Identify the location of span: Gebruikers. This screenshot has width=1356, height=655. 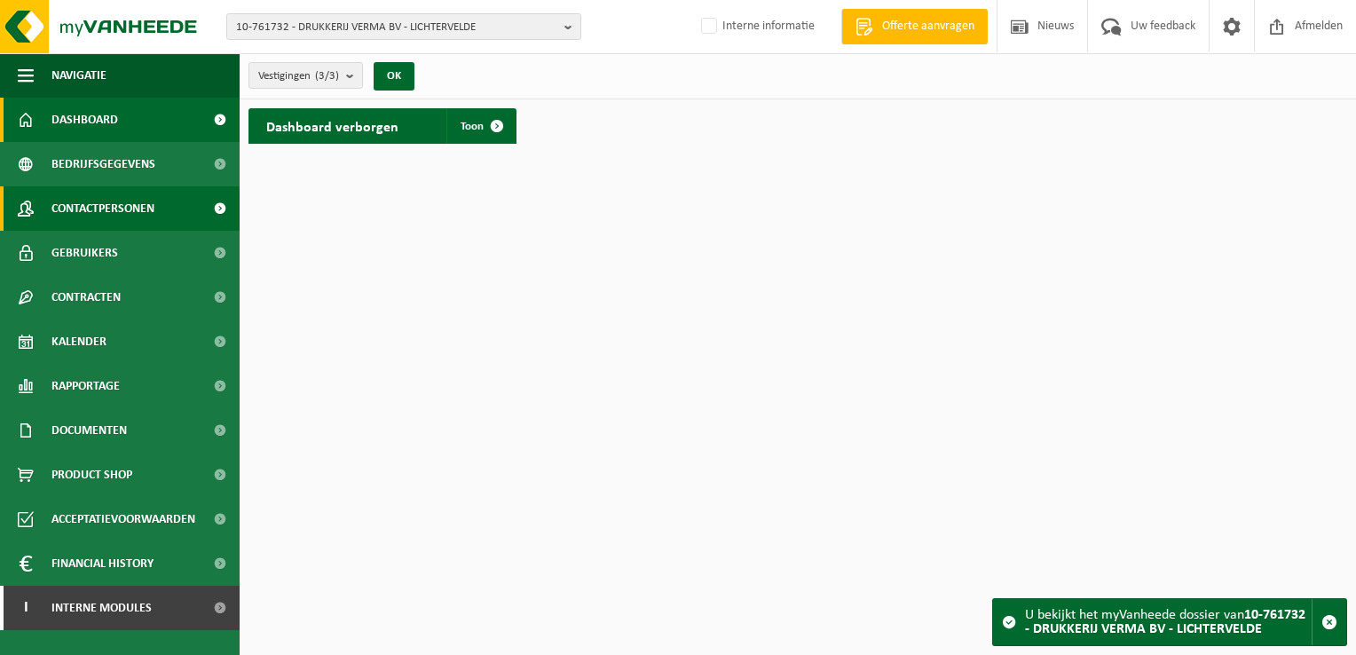
(84, 253).